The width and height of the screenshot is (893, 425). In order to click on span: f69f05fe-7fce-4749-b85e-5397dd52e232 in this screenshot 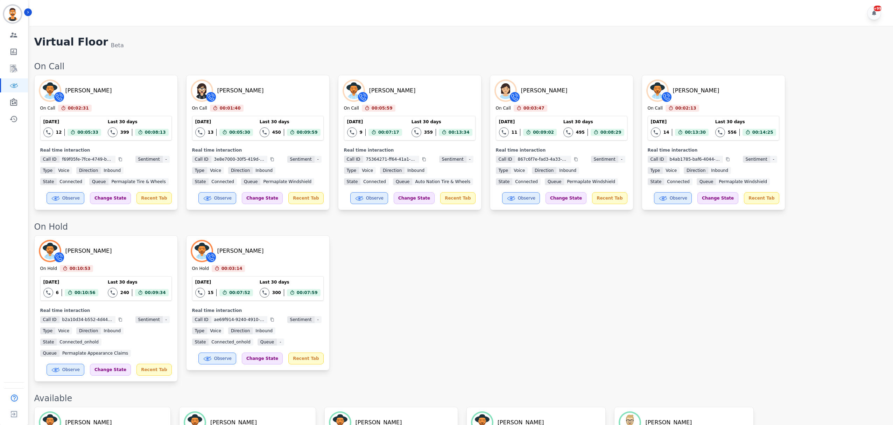, I will do `click(87, 159)`.